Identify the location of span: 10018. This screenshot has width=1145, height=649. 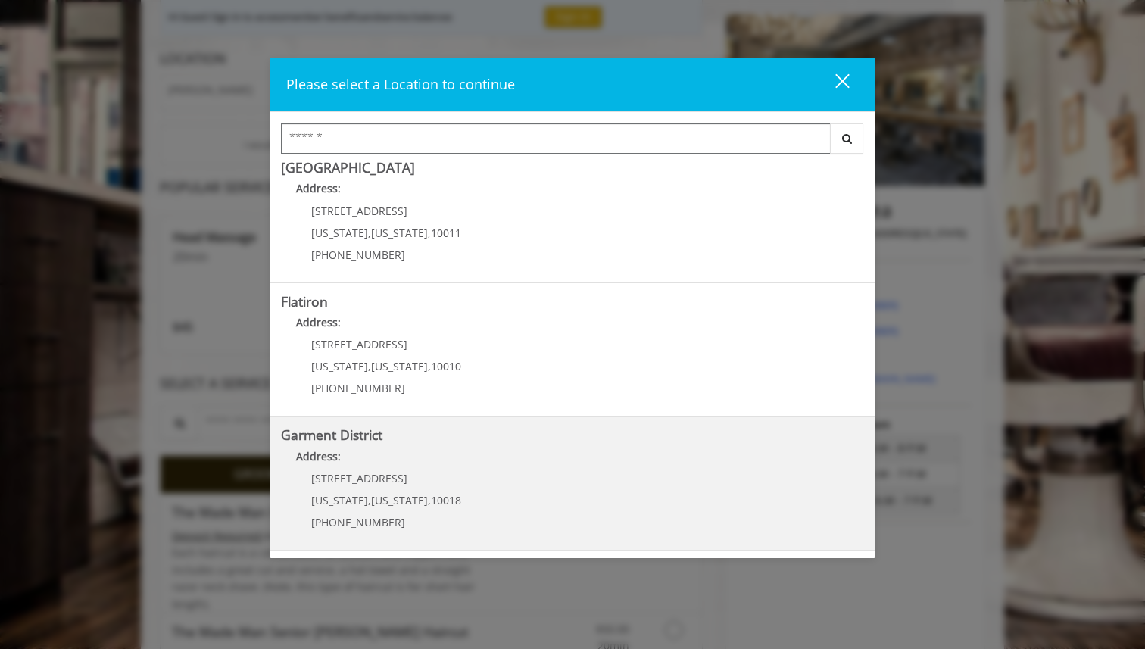
(446, 500).